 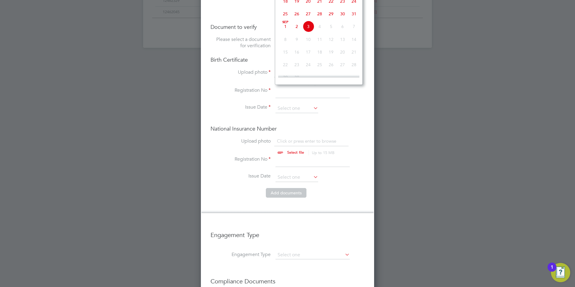 What do you see at coordinates (240, 254) in the screenshot?
I see `label: Engagement Type` at bounding box center [240, 254].